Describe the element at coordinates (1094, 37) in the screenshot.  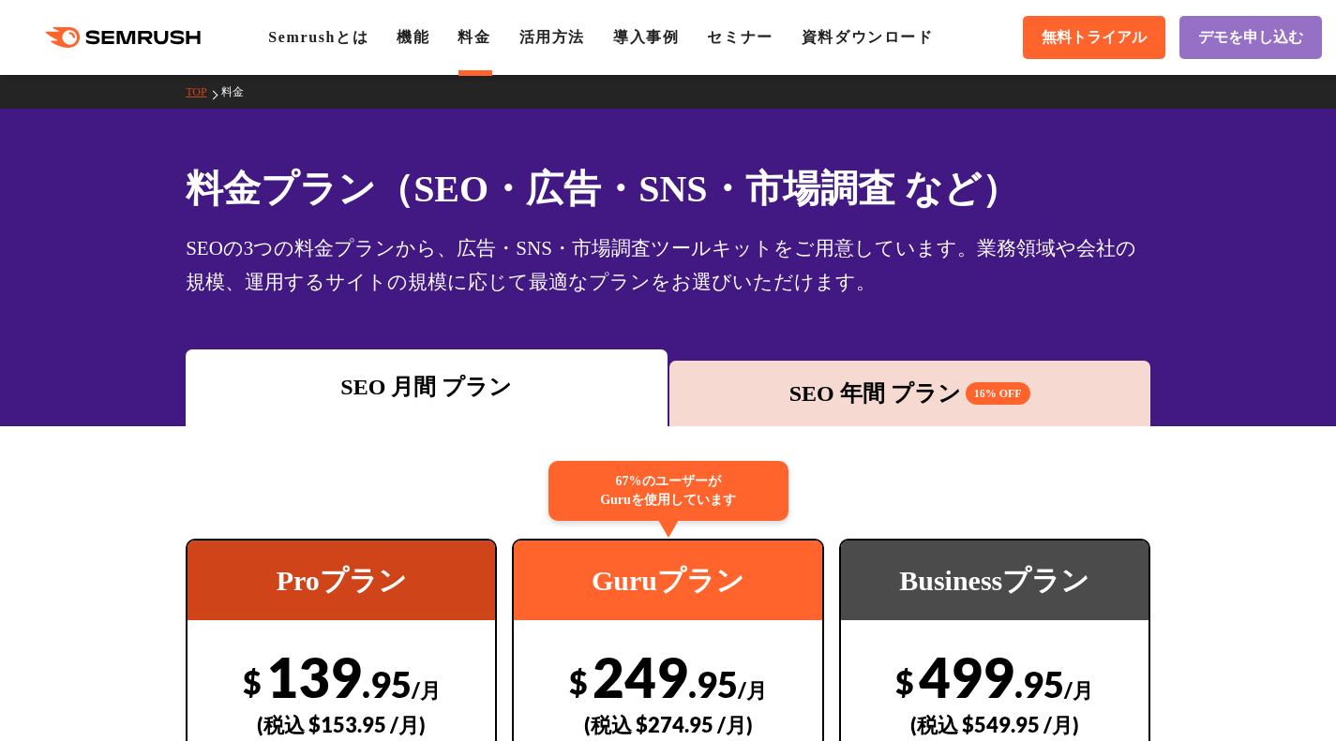
I see `a: 無料トライアル` at that location.